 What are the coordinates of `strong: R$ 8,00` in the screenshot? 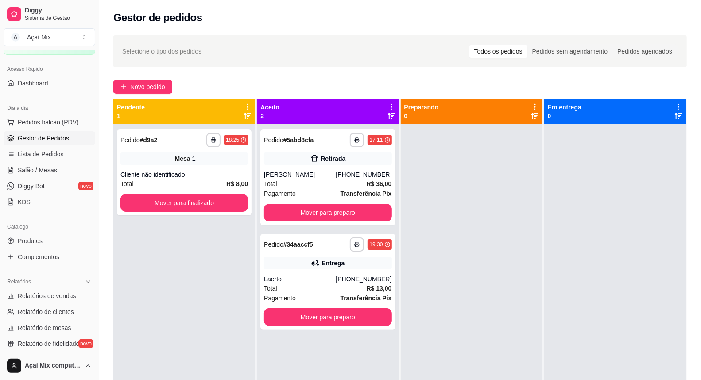 It's located at (237, 184).